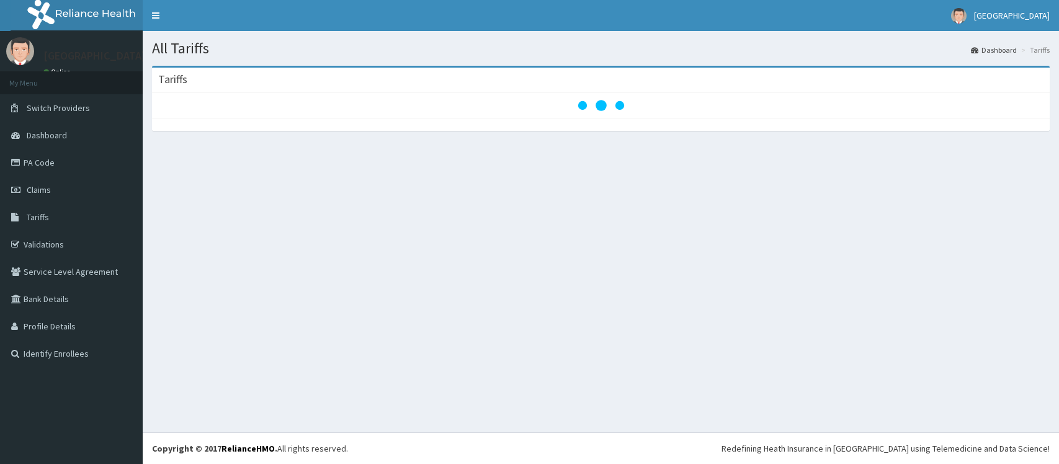 The image size is (1059, 464). What do you see at coordinates (994, 50) in the screenshot?
I see `a: Dashboard` at bounding box center [994, 50].